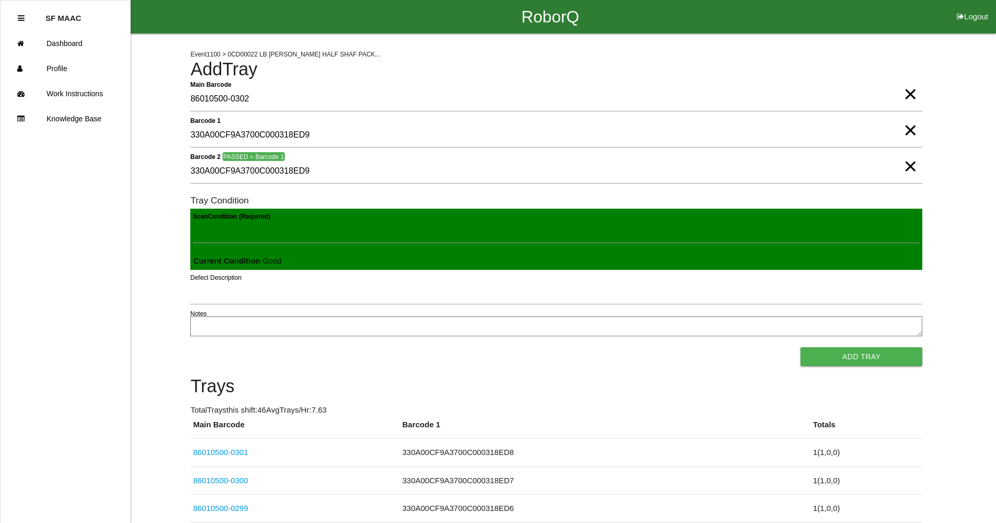 The height and width of the screenshot is (523, 996). Describe the element at coordinates (237, 260) in the screenshot. I see `span: : Good` at that location.